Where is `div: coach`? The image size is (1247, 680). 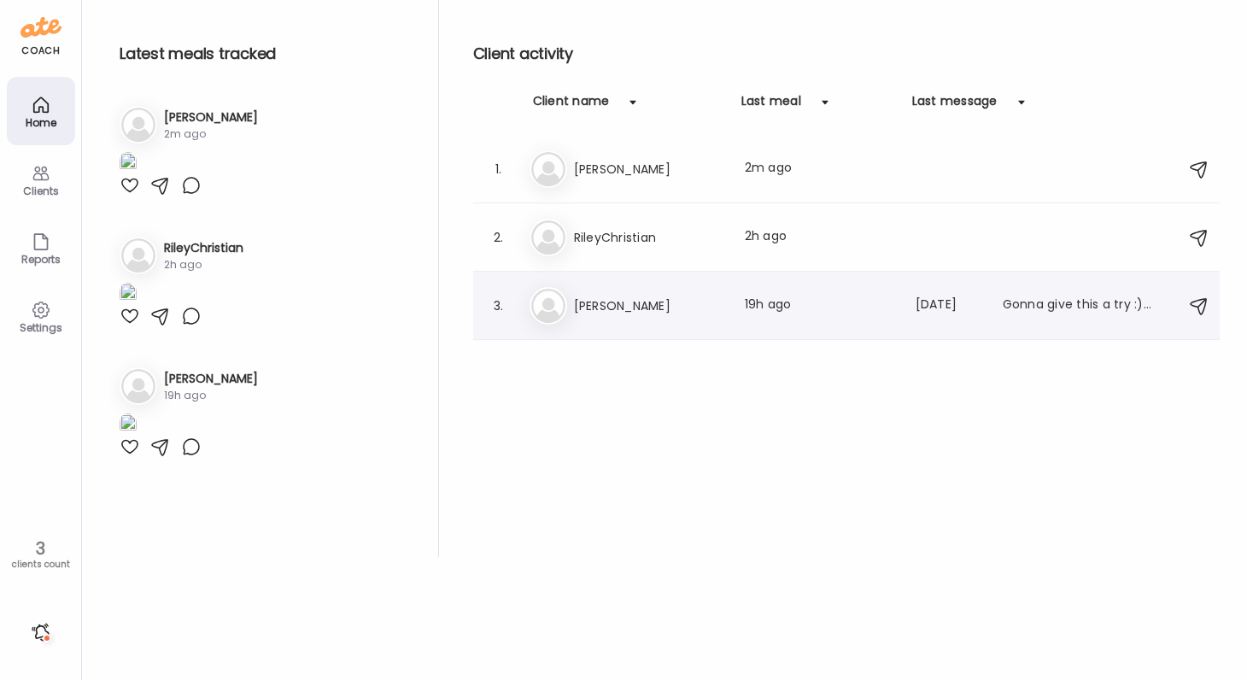
div: coach is located at coordinates (40, 50).